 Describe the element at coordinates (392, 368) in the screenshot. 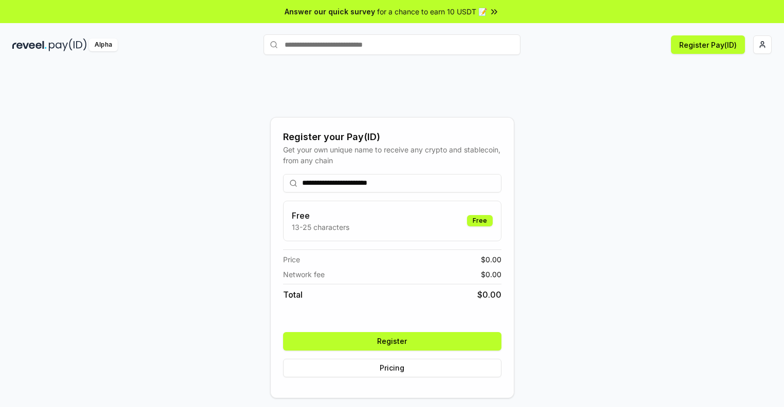

I see `button: Pricing` at that location.